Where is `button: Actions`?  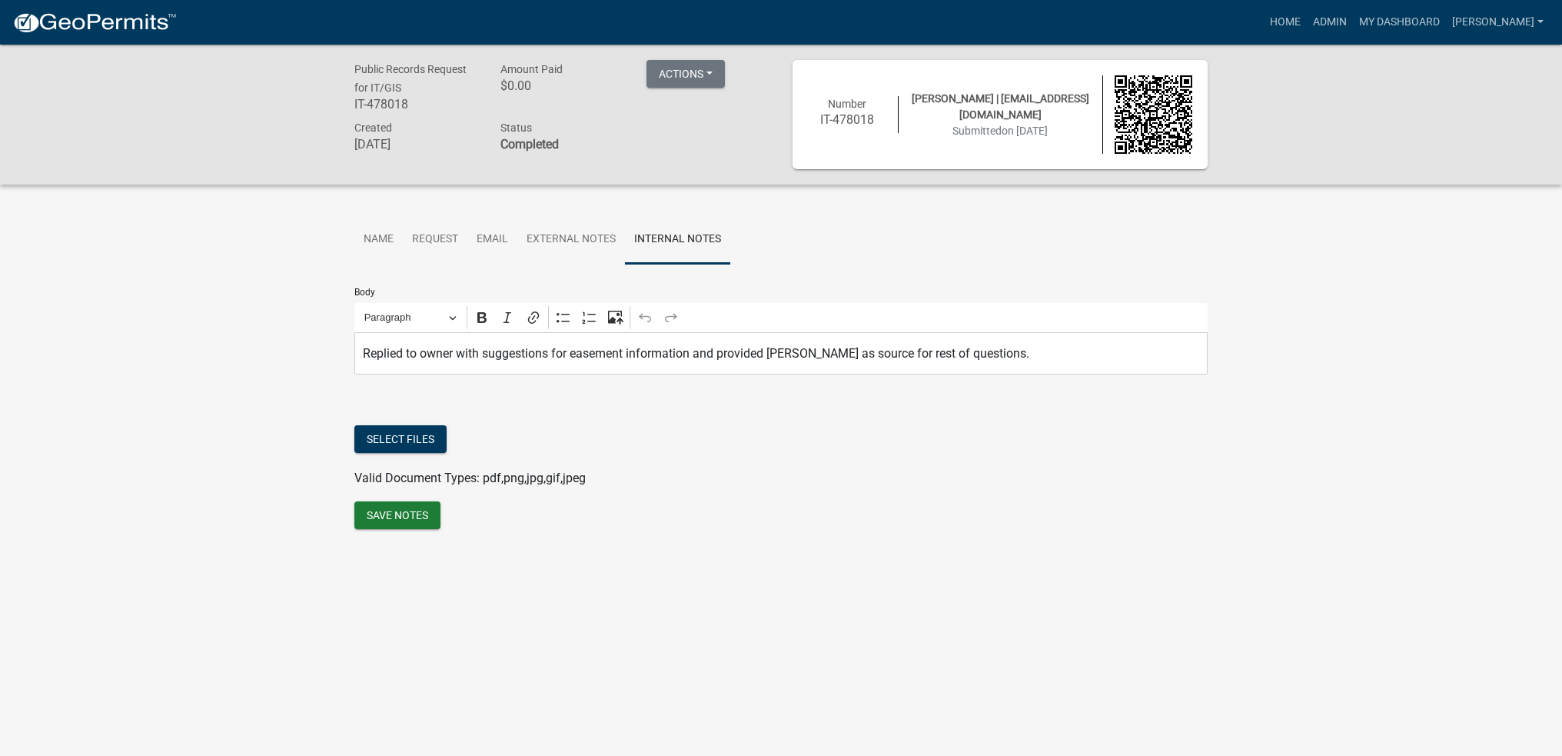 button: Actions is located at coordinates (686, 74).